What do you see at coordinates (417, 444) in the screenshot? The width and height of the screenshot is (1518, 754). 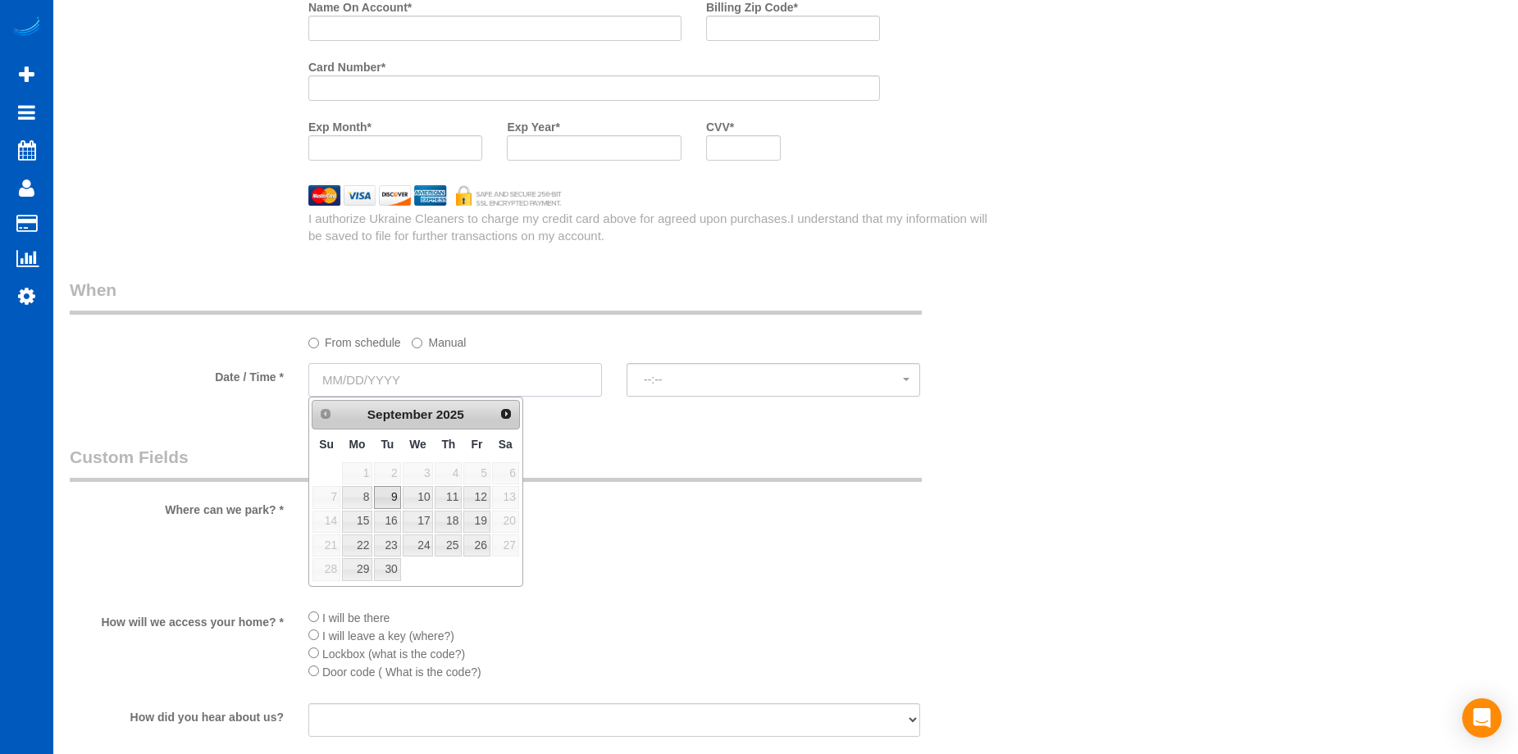 I see `span: Wednesday` at bounding box center [417, 444].